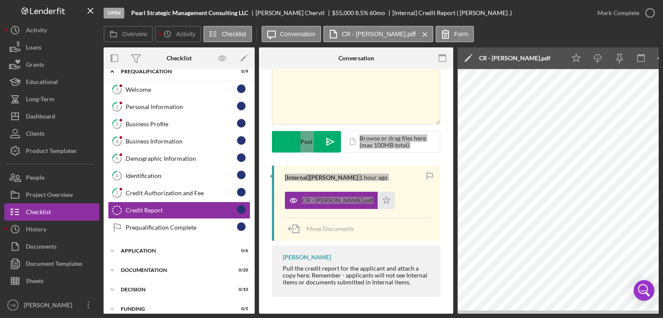 The width and height of the screenshot is (663, 318). I want to click on a: Loans, so click(52, 47).